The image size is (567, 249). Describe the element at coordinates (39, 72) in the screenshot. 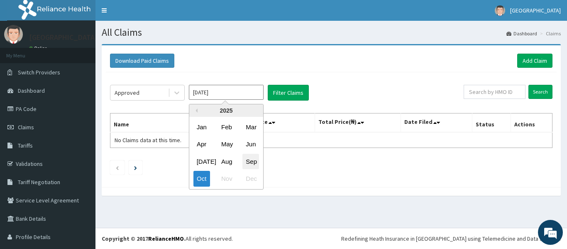

I see `span: Switch Providers` at that location.